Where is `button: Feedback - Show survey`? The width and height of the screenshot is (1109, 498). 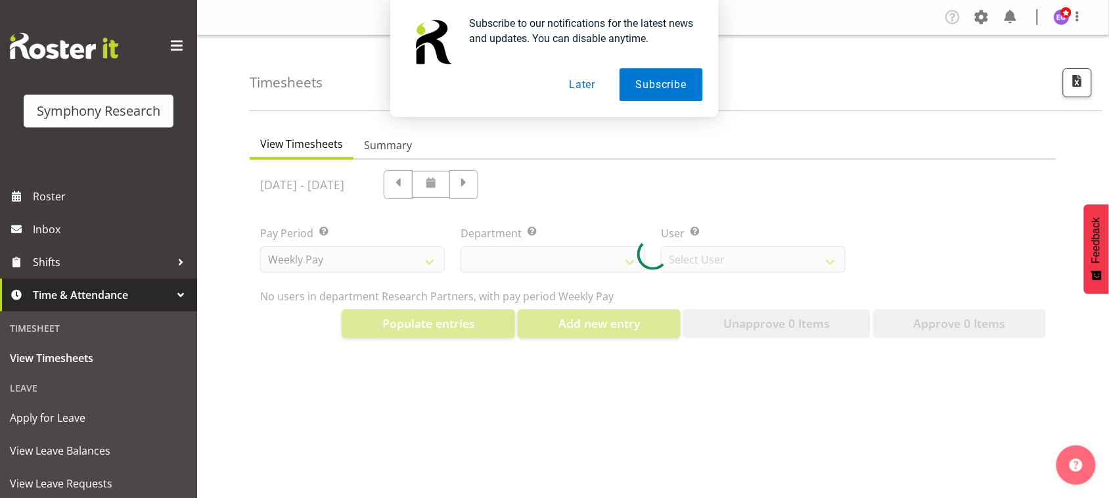 button: Feedback - Show survey is located at coordinates (1096, 249).